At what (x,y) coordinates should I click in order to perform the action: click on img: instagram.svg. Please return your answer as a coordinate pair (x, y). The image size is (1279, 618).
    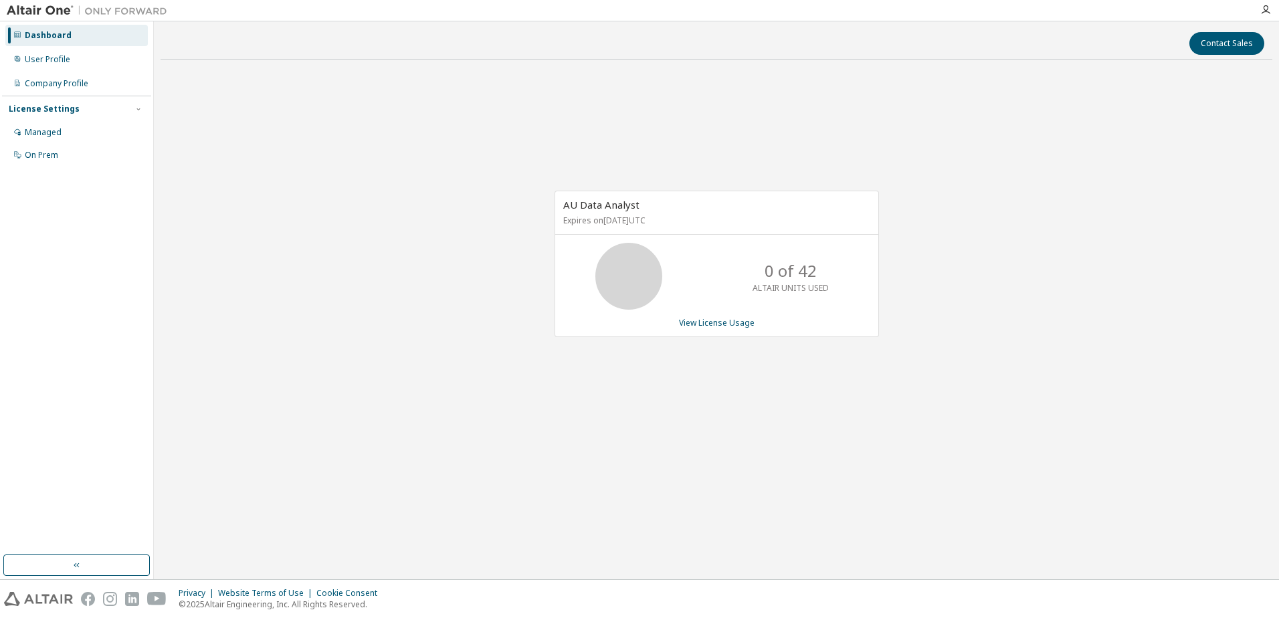
    Looking at the image, I should click on (110, 599).